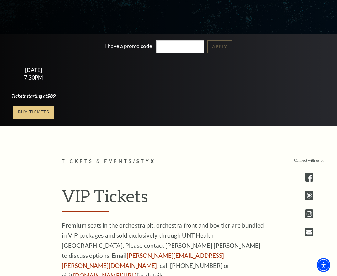 The width and height of the screenshot is (337, 276). I want to click on div: Accessibility Menu, so click(324, 265).